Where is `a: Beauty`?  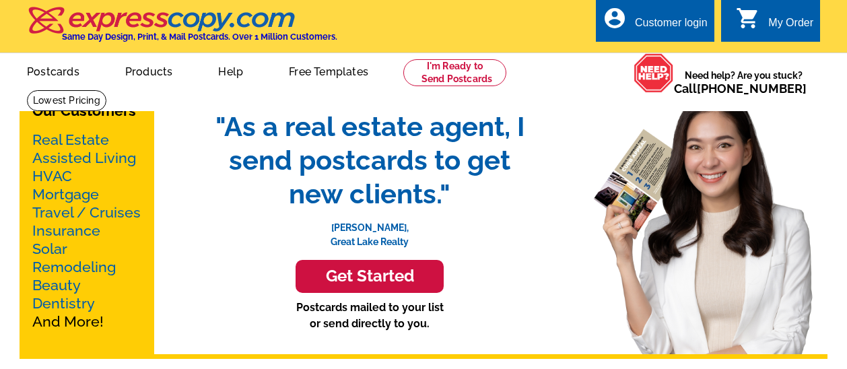 a: Beauty is located at coordinates (57, 285).